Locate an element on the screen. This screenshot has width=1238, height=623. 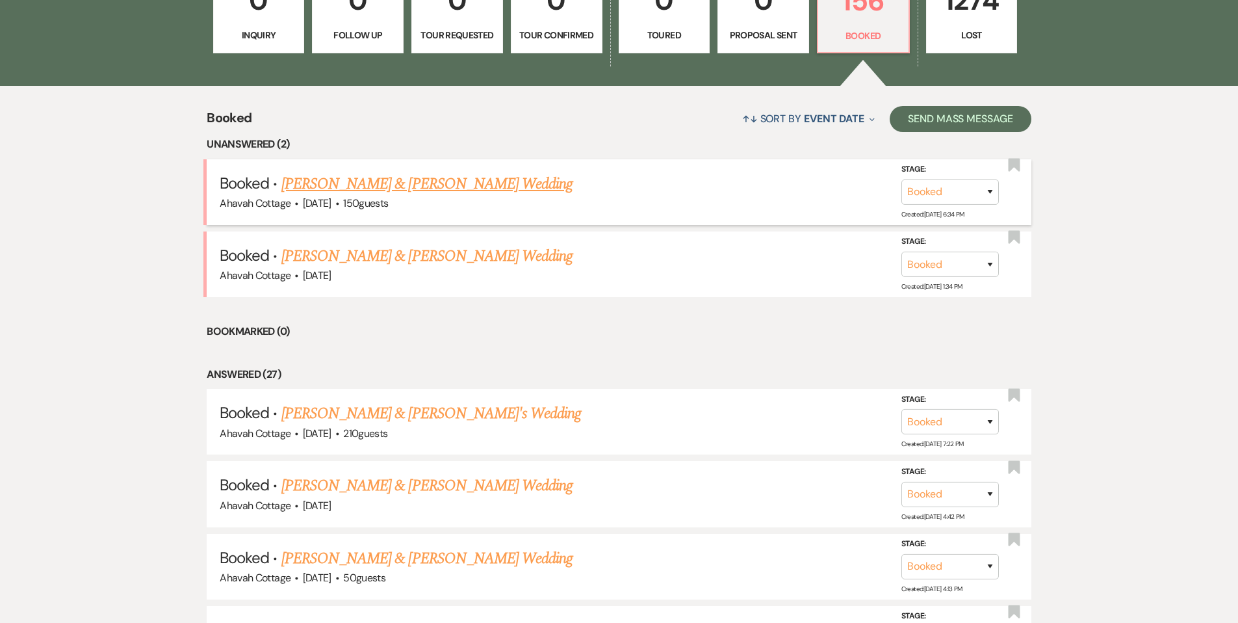
span: Event Date is located at coordinates (834, 118).